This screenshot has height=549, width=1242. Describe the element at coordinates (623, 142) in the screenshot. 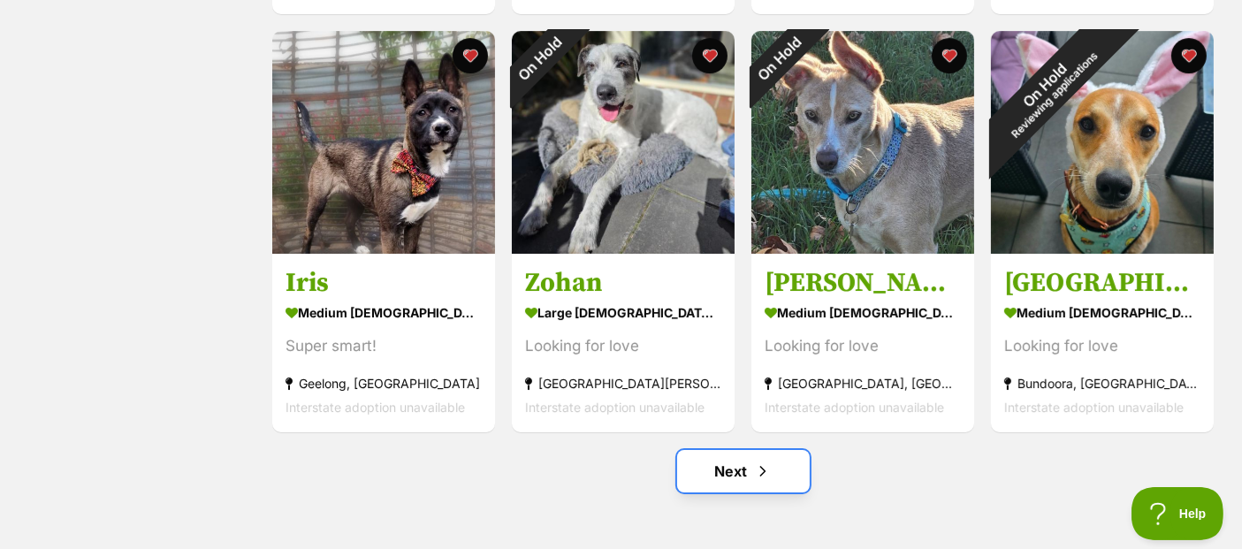

I see `img: Zohan` at that location.